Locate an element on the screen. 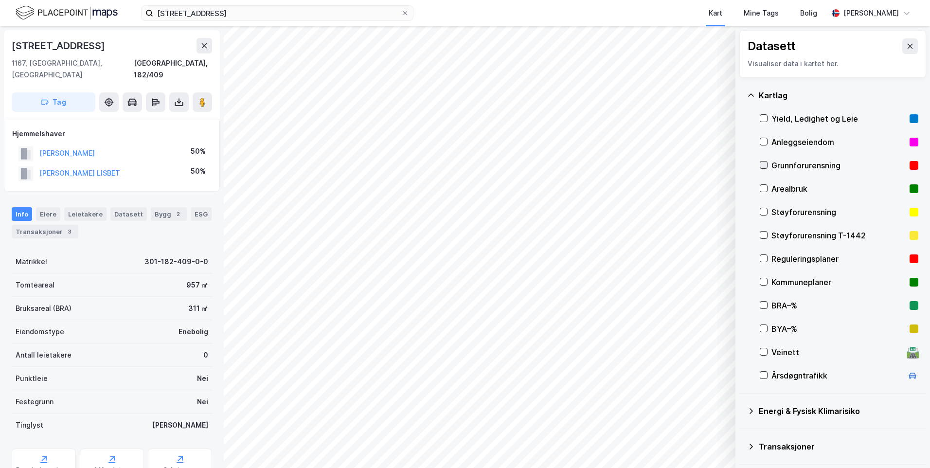  div: 2 is located at coordinates (178, 214).